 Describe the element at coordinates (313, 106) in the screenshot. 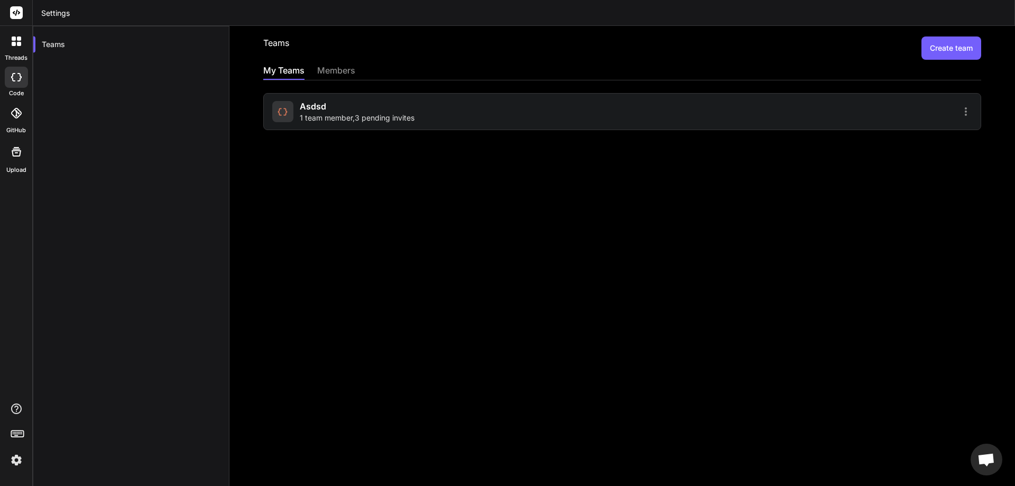

I see `span: asdsd` at that location.